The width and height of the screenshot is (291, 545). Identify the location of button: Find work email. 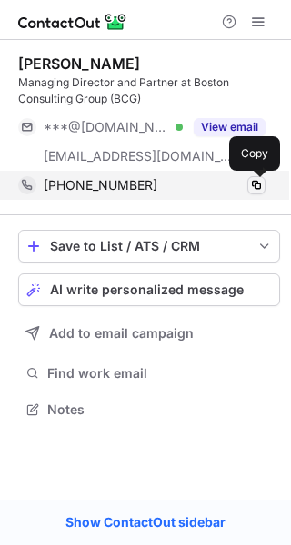
(149, 374).